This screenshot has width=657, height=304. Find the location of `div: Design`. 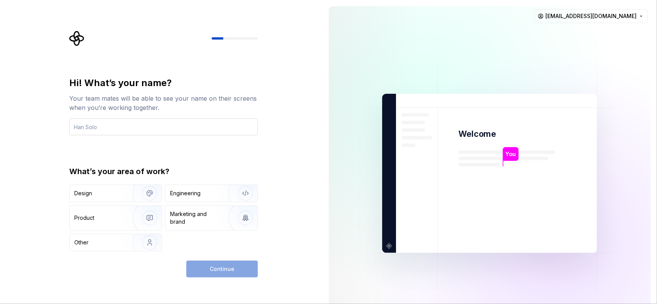

div: Design is located at coordinates (83, 193).